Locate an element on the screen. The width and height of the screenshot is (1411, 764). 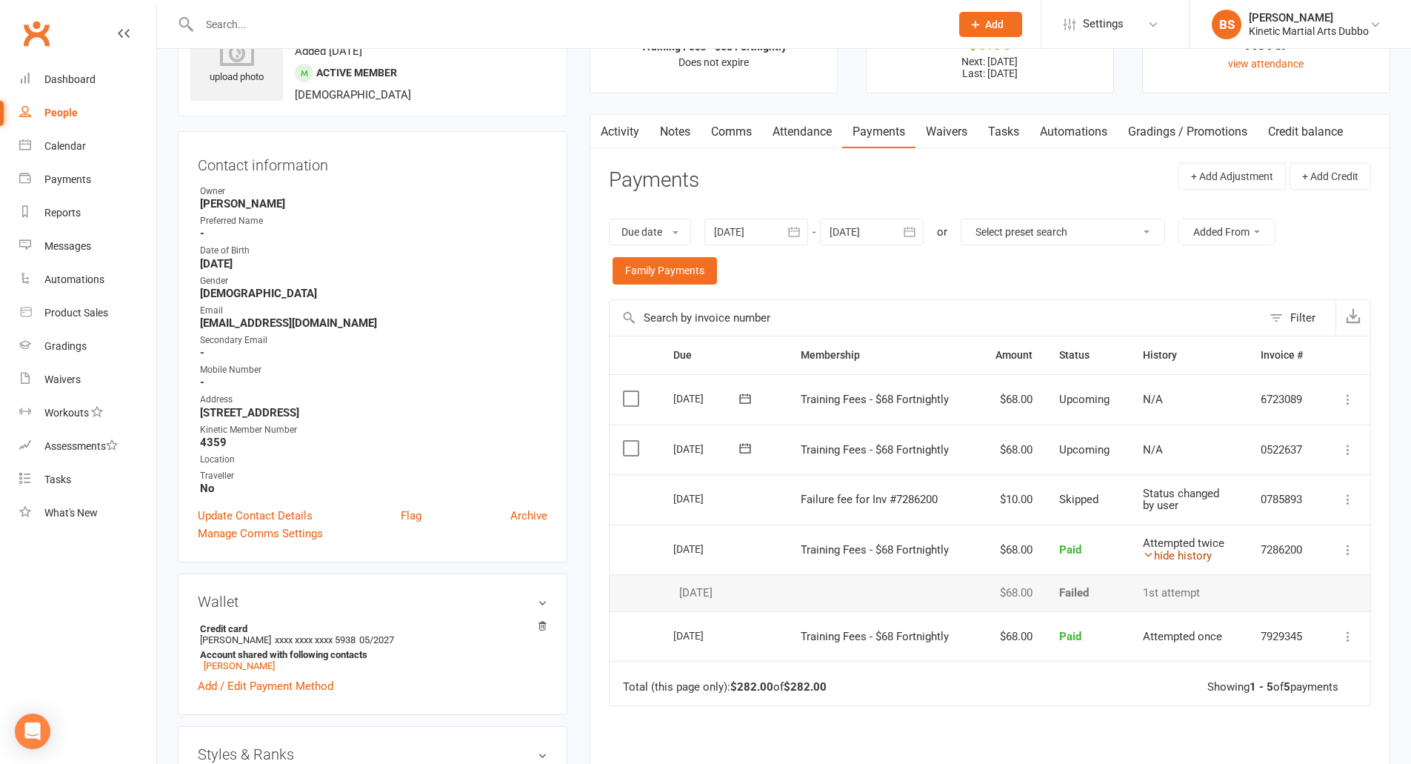
div: Traveller is located at coordinates (373, 476).